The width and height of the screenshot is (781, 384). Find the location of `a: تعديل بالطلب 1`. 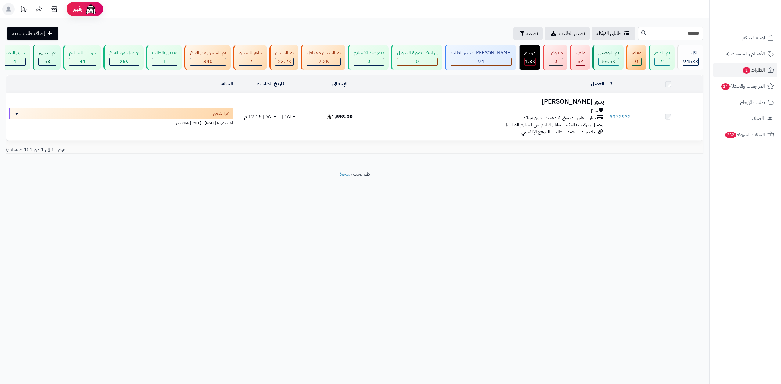

a: تعديل بالطلب 1 is located at coordinates (164, 57).